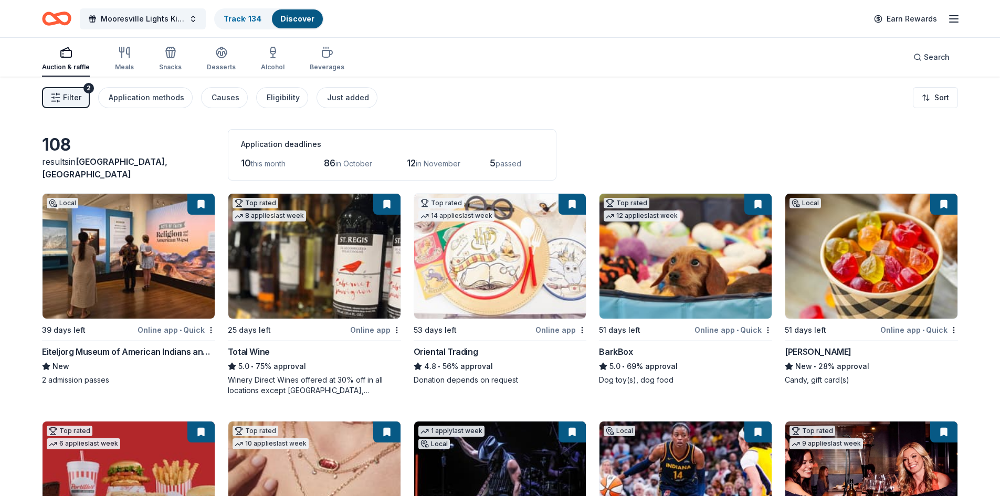  What do you see at coordinates (354, 163) in the screenshot?
I see `span: in October` at bounding box center [354, 163].